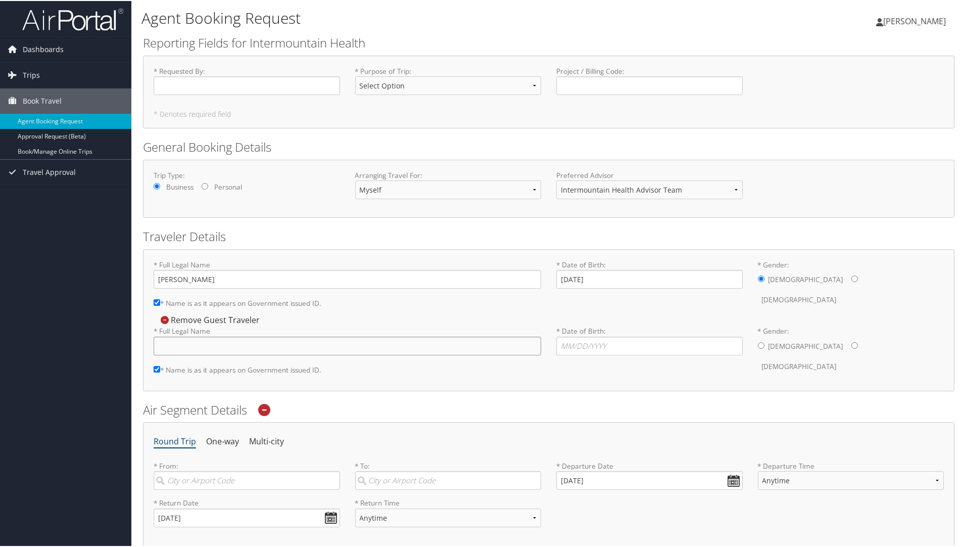 The width and height of the screenshot is (962, 547). What do you see at coordinates (649, 79) in the screenshot?
I see `label: Project / Billing Code :` at bounding box center [649, 79].